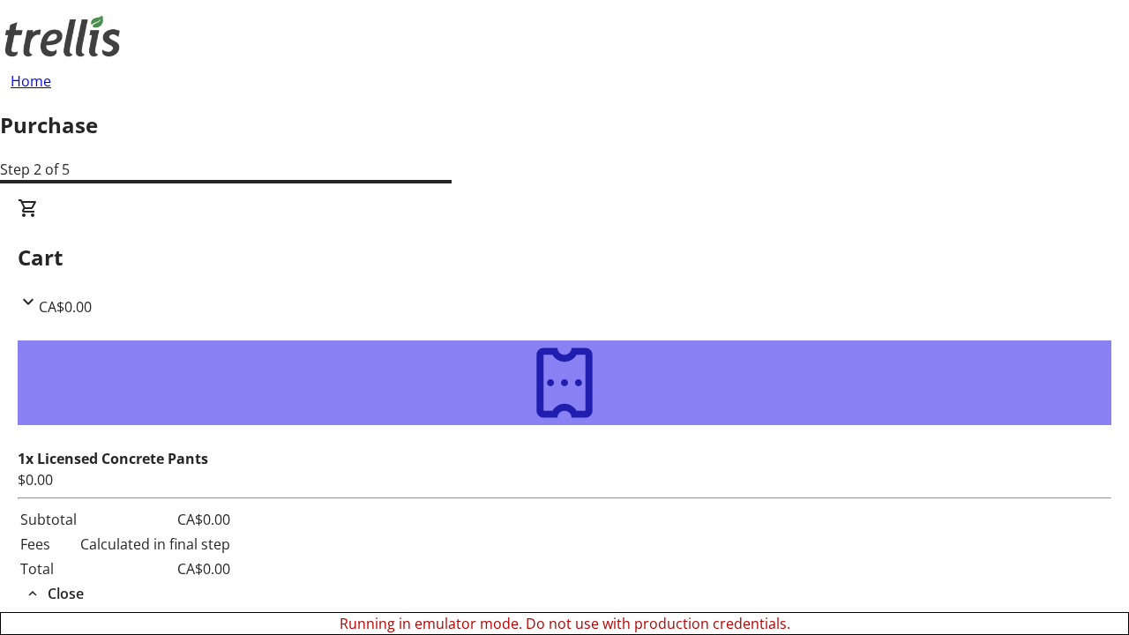  I want to click on td: Fees, so click(48, 544).